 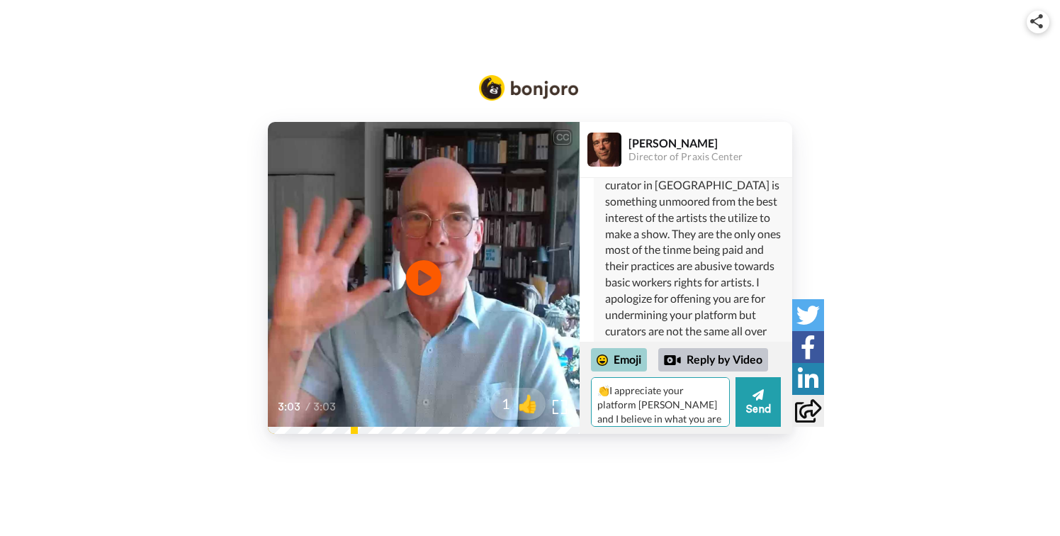 What do you see at coordinates (518, 403) in the screenshot?
I see `button: 1👍` at bounding box center [518, 403].